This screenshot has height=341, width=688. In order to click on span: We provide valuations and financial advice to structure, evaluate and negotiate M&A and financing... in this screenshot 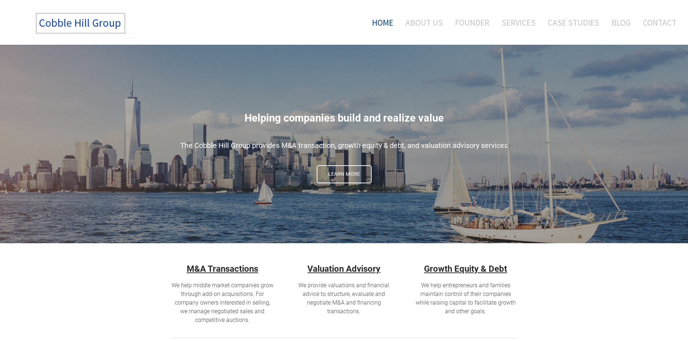, I will do `click(344, 298)`.